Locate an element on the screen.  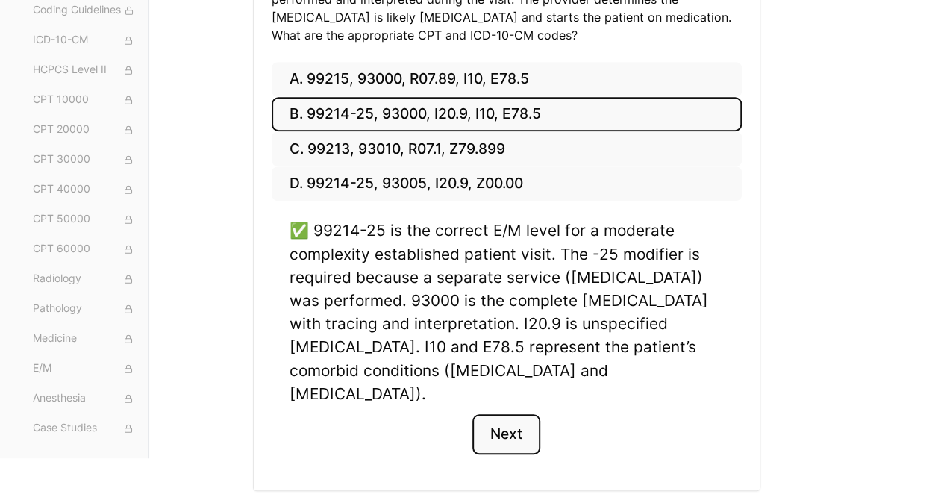
button: D. 99214-25, 93005, I20.9, Z00.00 is located at coordinates (507, 184).